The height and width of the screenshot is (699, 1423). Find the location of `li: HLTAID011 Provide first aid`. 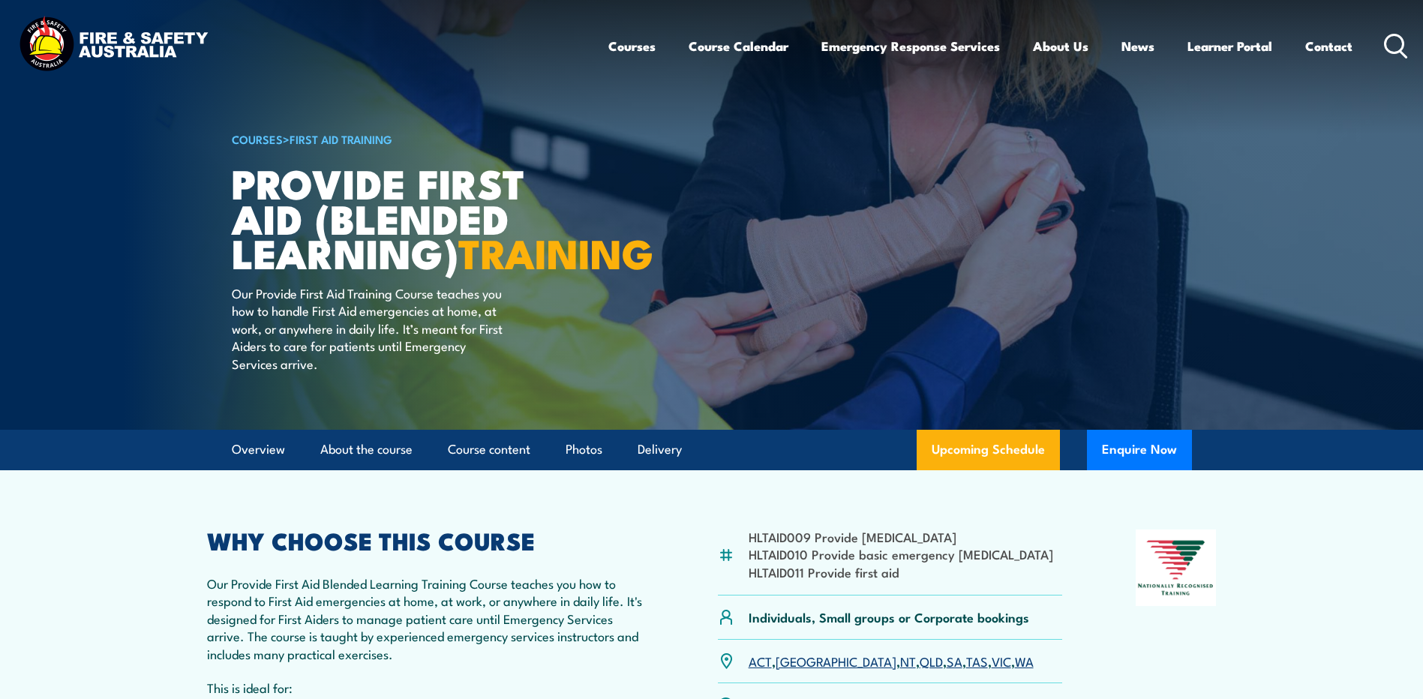

li: HLTAID011 Provide first aid is located at coordinates (901, 572).